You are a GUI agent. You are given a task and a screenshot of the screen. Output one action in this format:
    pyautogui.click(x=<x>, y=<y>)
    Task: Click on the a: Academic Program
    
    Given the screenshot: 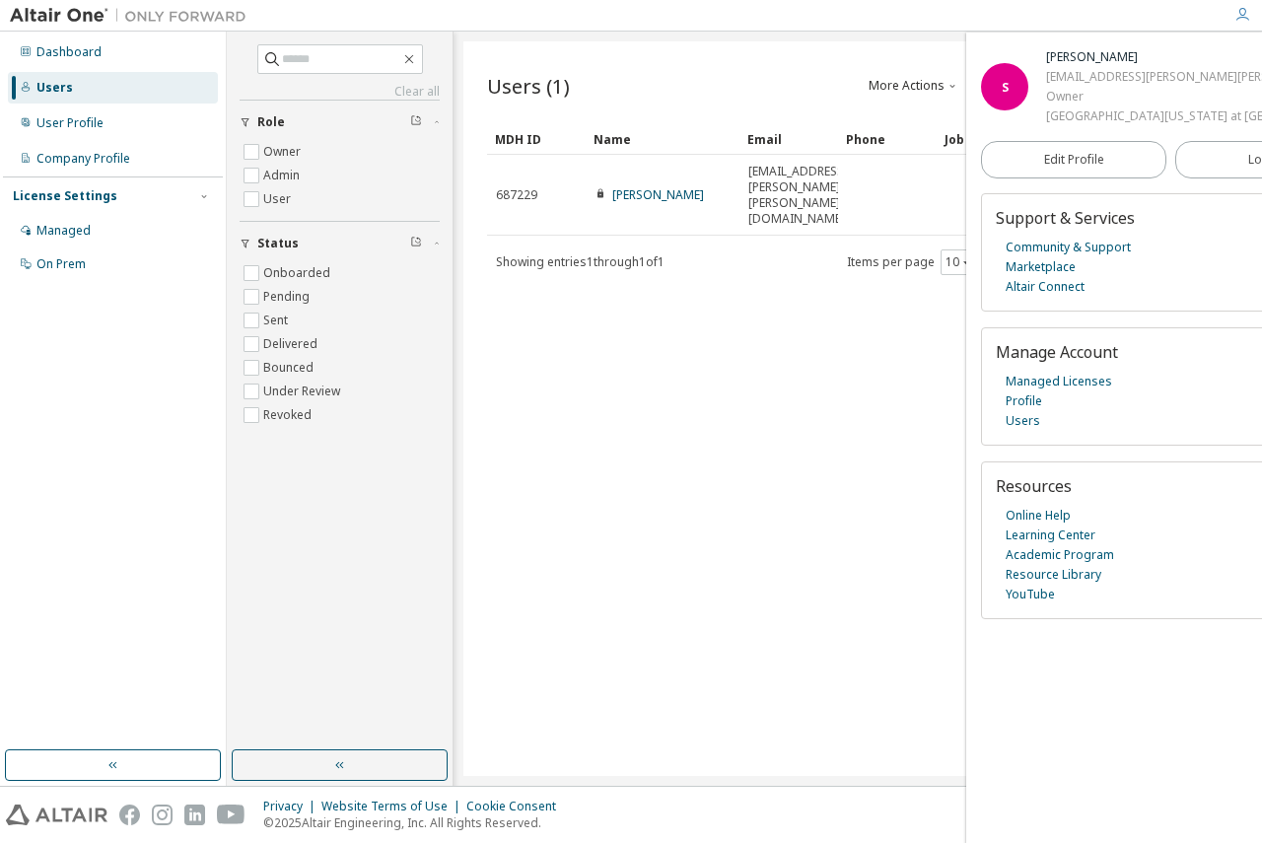 What is the action you would take?
    pyautogui.click(x=1060, y=555)
    